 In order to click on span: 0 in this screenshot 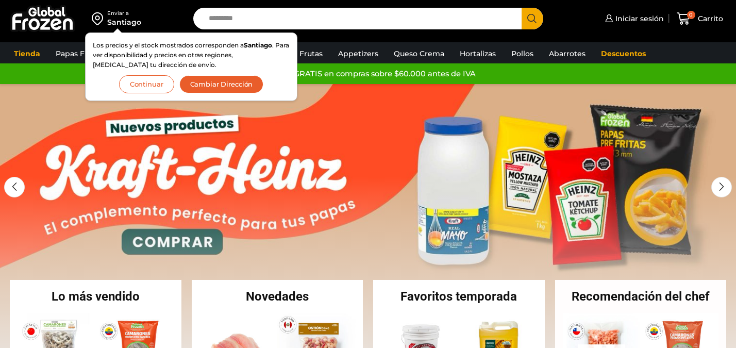, I will do `click(691, 15)`.